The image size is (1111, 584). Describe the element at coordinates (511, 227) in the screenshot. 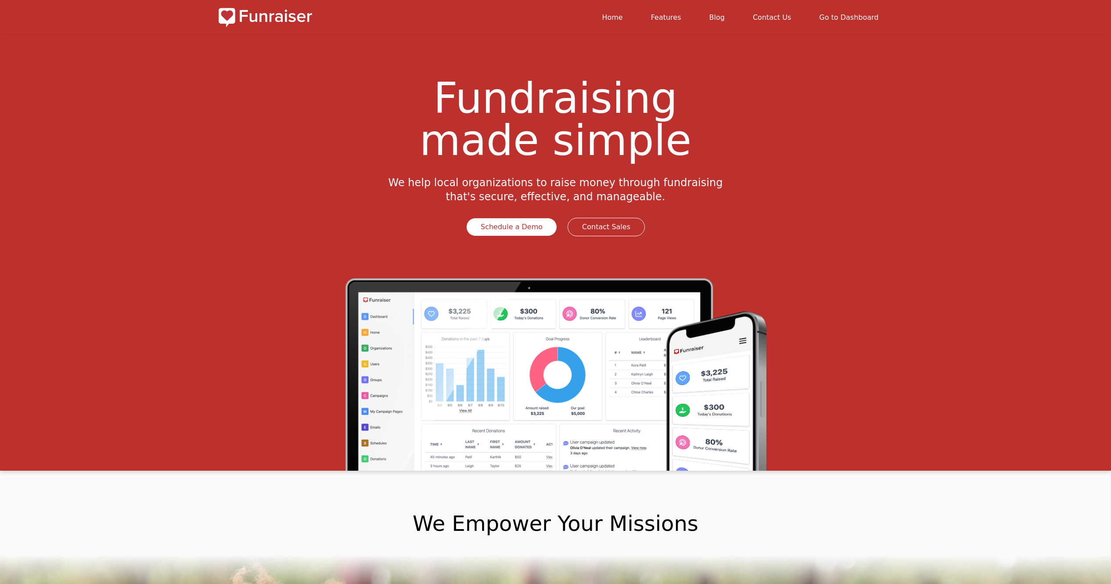

I see `a: Schedule a Demo` at that location.